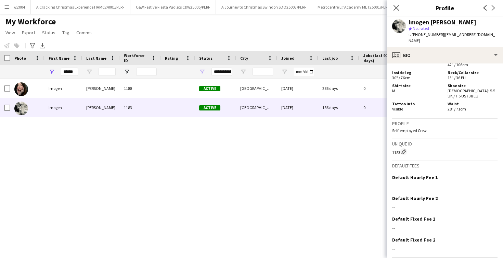 Image resolution: width=503 pixels, height=258 pixels. What do you see at coordinates (398, 109) in the screenshot?
I see `span: Visible` at bounding box center [398, 109].